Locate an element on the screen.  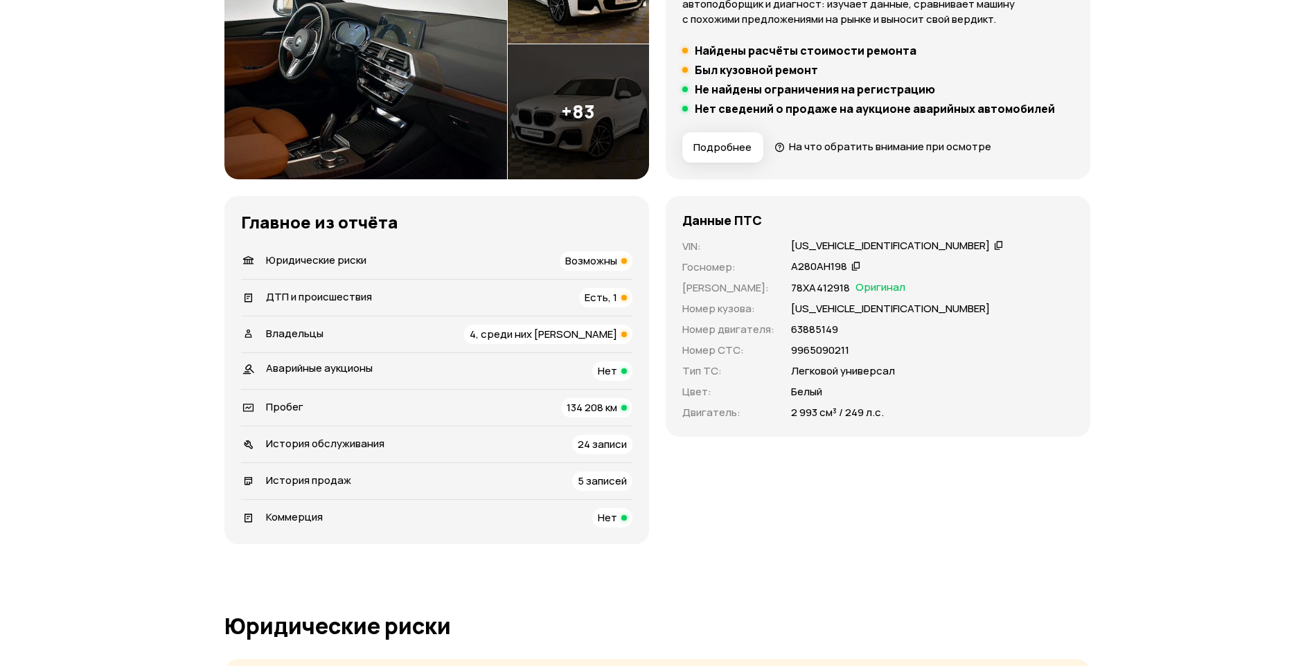
span: Владельцы is located at coordinates (294, 333).